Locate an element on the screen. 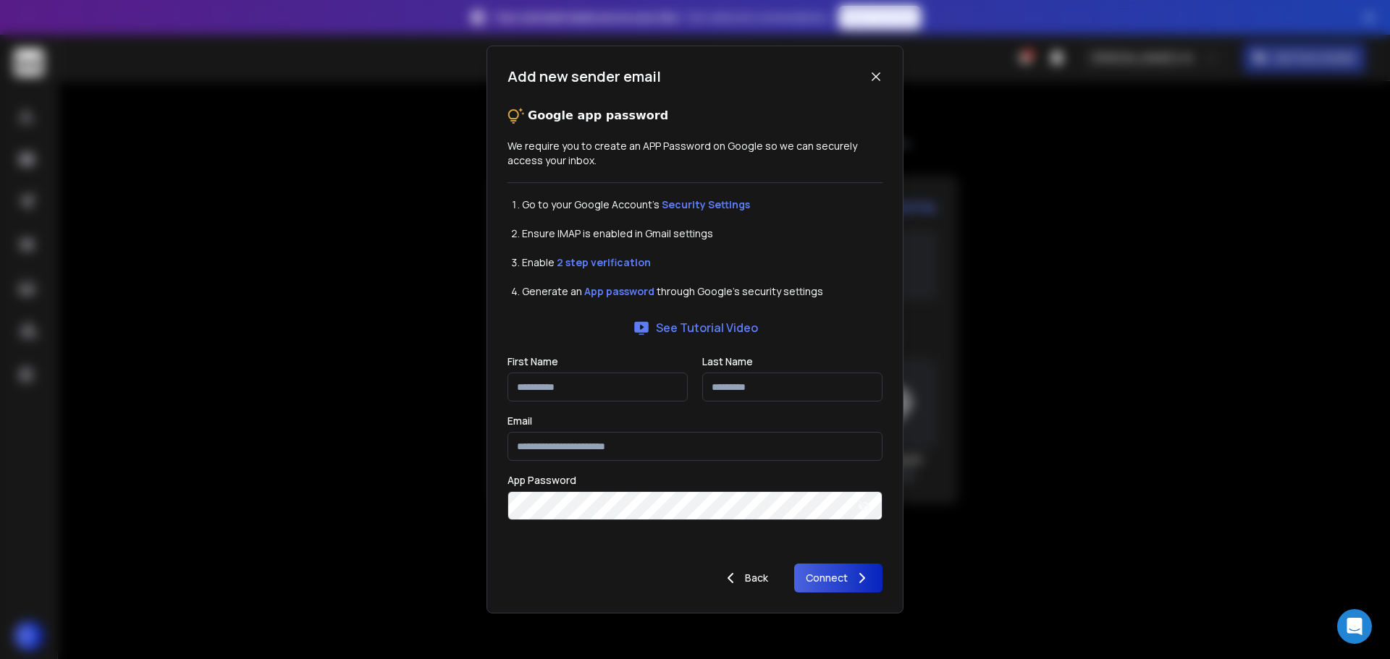 The image size is (1390, 659). a: See Tutorial Video is located at coordinates (695, 328).